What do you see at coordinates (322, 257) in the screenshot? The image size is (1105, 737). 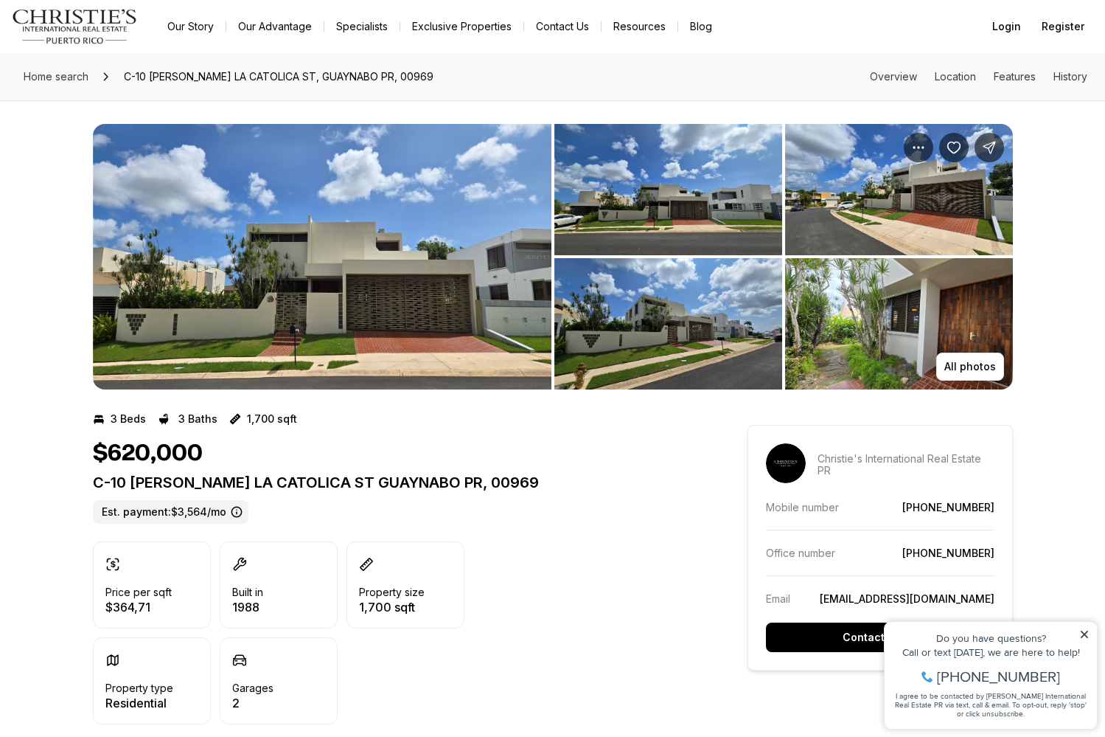 I see `li: 1 of 9` at bounding box center [322, 257].